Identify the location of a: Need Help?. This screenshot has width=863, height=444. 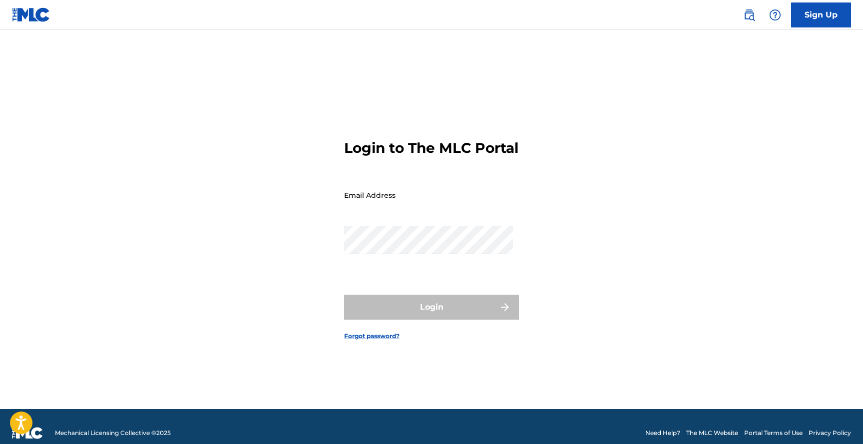
(663, 433).